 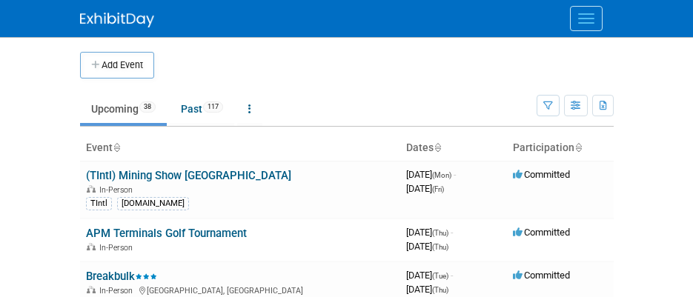 I want to click on span: 117, so click(x=213, y=107).